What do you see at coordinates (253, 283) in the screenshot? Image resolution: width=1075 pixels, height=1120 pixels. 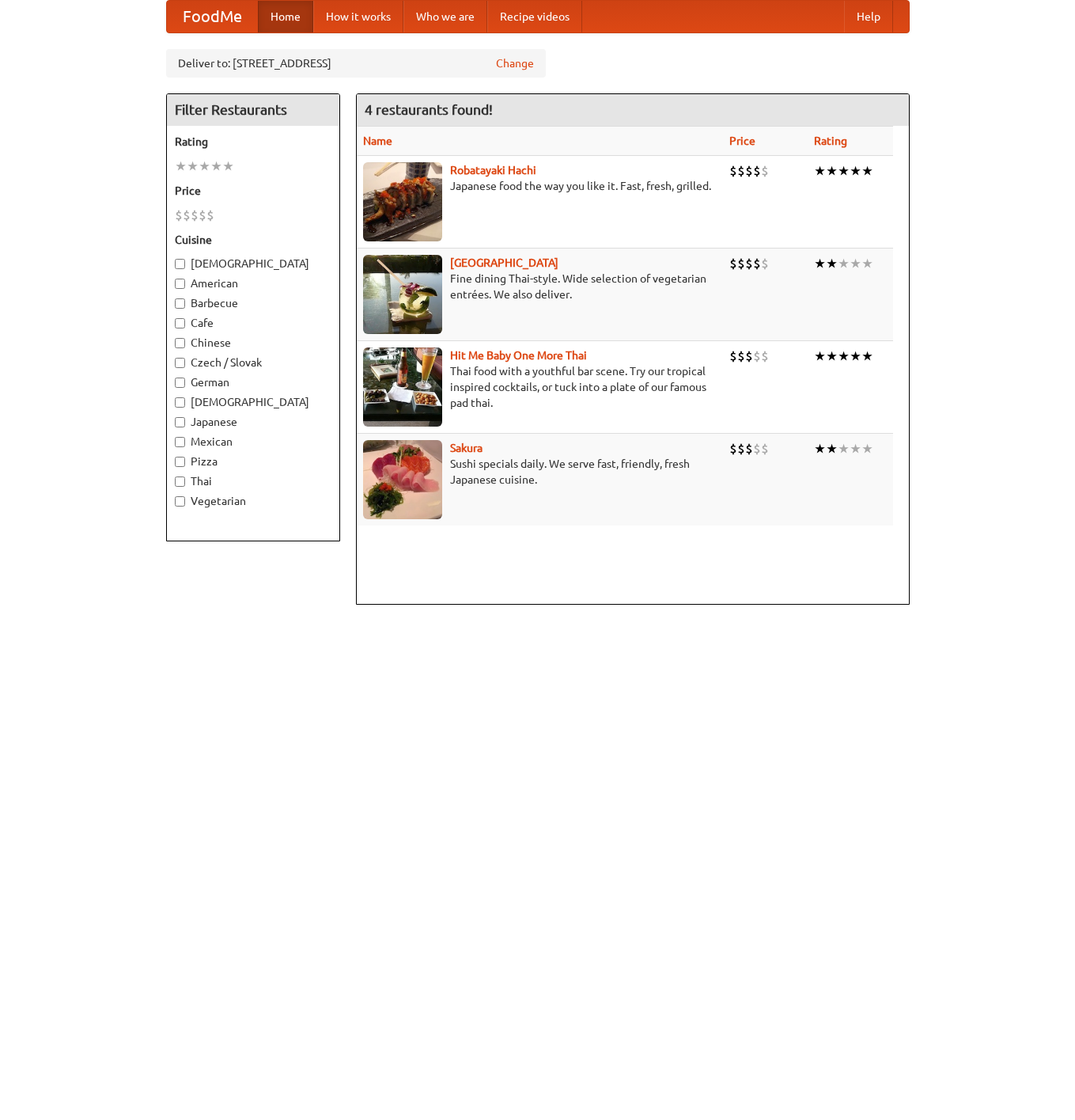 I see `label: American` at bounding box center [253, 283].